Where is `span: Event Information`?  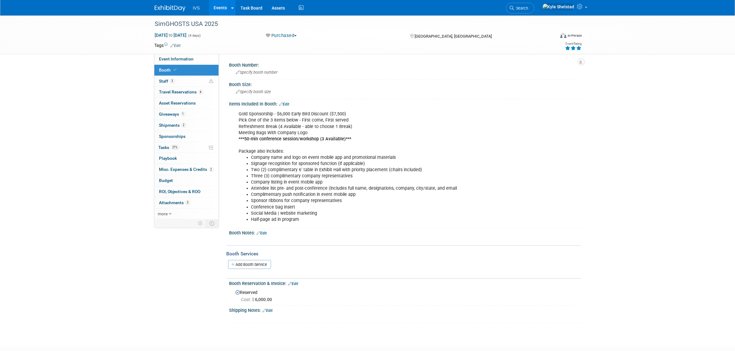 span: Event Information is located at coordinates (177, 59).